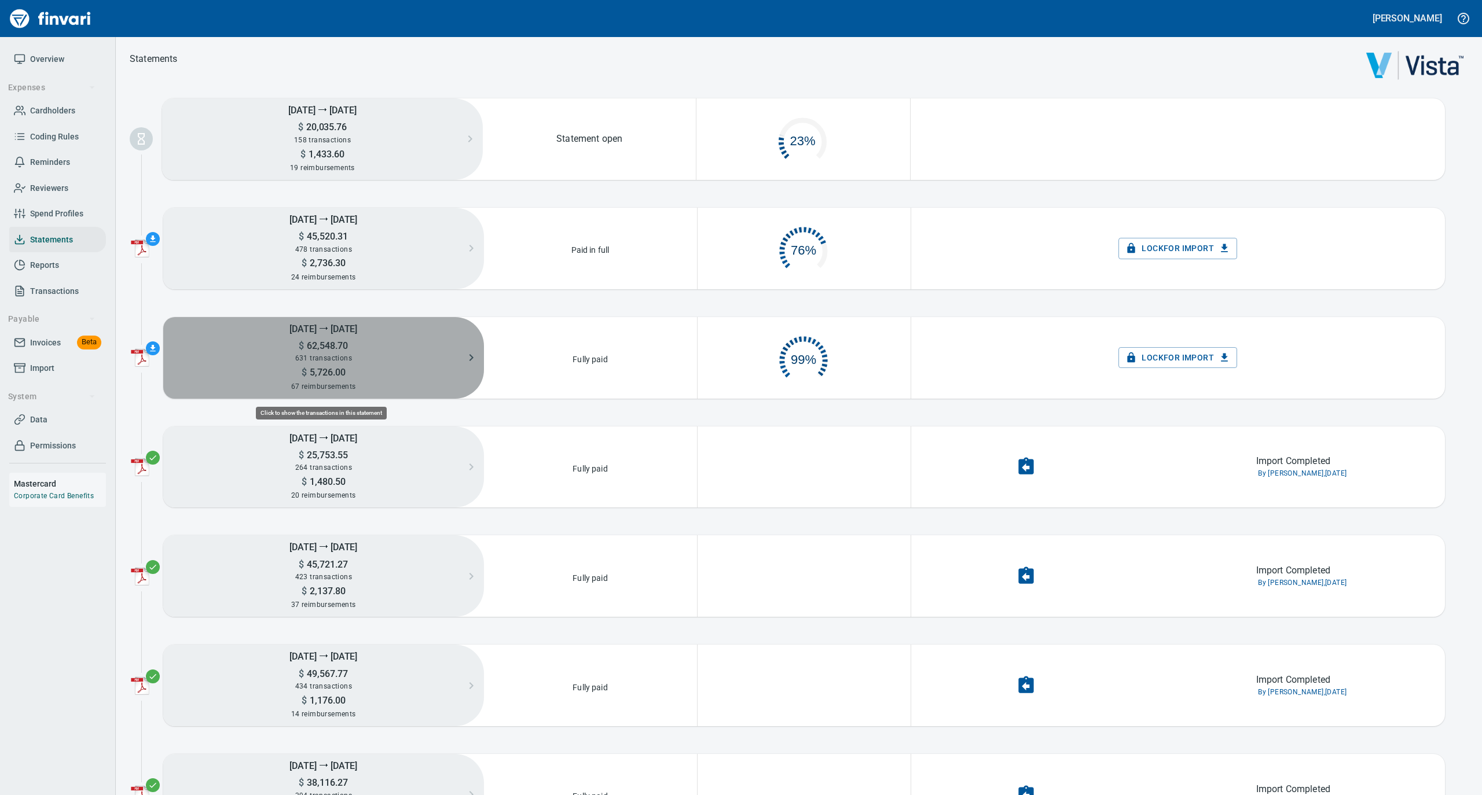  Describe the element at coordinates (326, 372) in the screenshot. I see `span: 5,726.00` at that location.